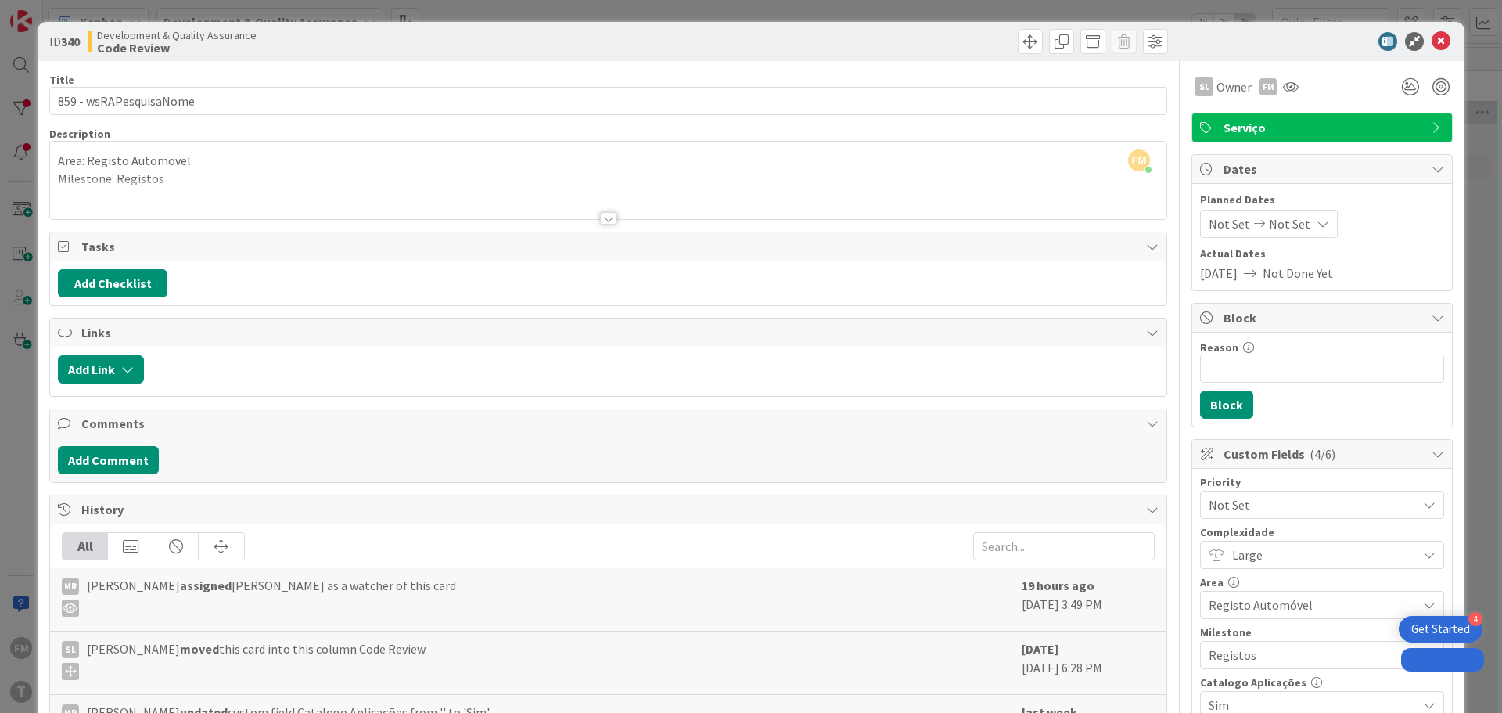 This screenshot has height=713, width=1502. What do you see at coordinates (1309, 655) in the screenshot?
I see `span: Registos` at bounding box center [1309, 655].